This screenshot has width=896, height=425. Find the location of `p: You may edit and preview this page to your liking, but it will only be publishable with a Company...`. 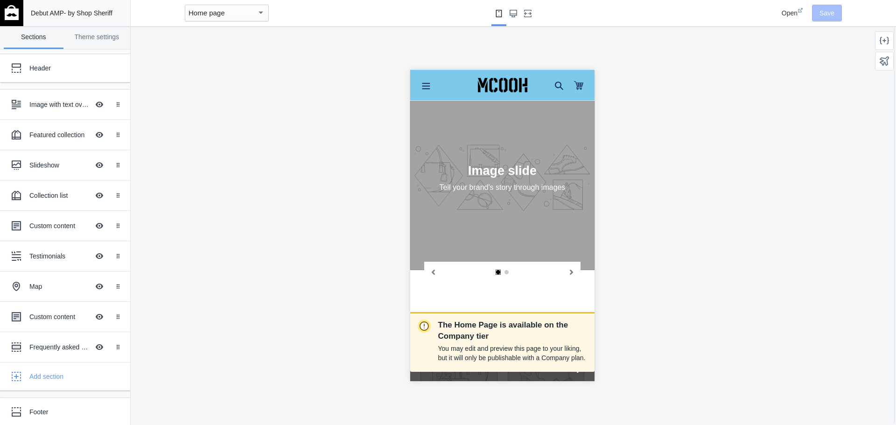

p: You may edit and preview this page to your liking, but it will only be publishable with a Company... is located at coordinates (513, 353).